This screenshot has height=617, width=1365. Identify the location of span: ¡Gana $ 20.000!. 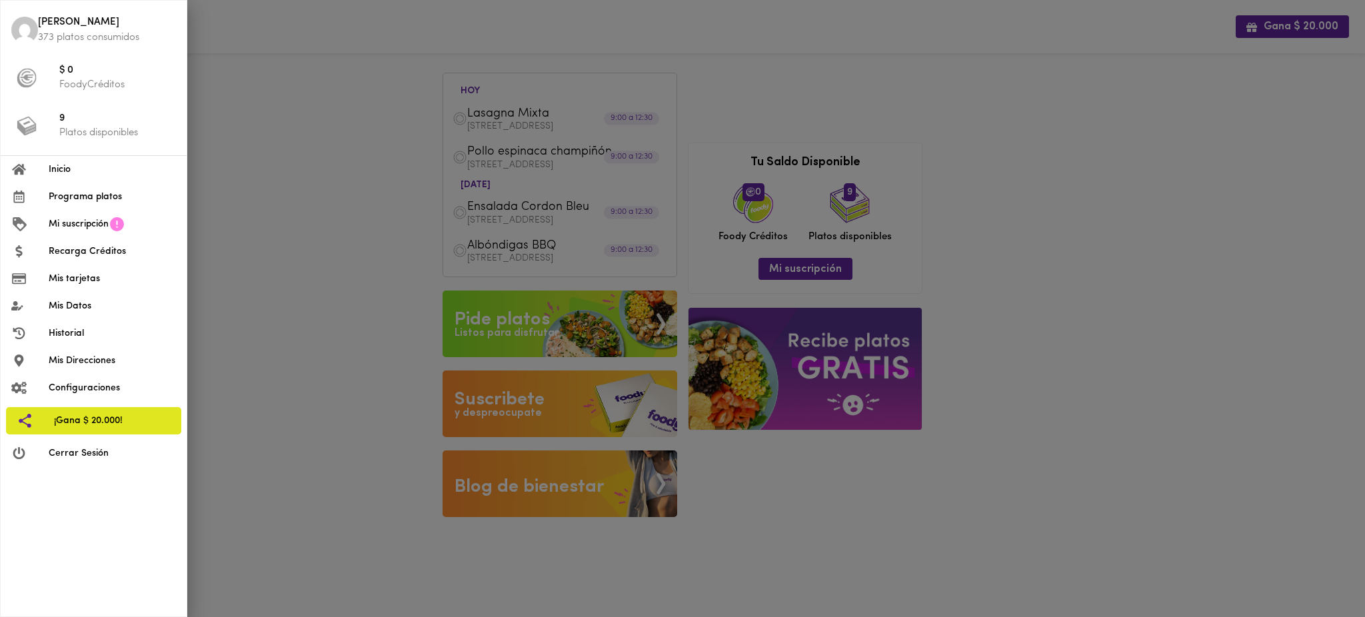
(112, 420).